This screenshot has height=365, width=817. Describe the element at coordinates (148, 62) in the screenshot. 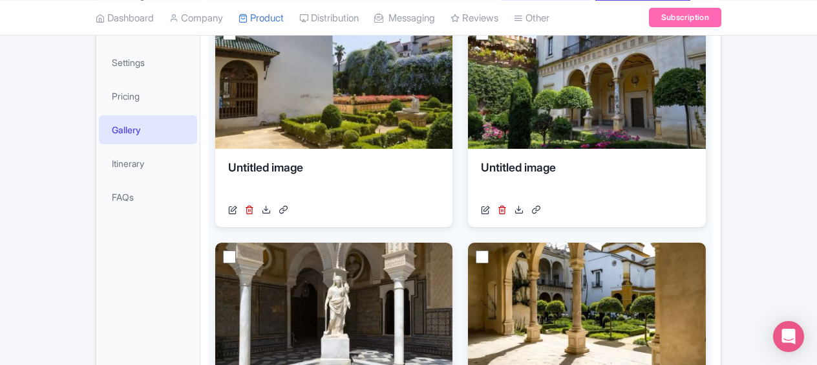

I see `a: Settings` at that location.